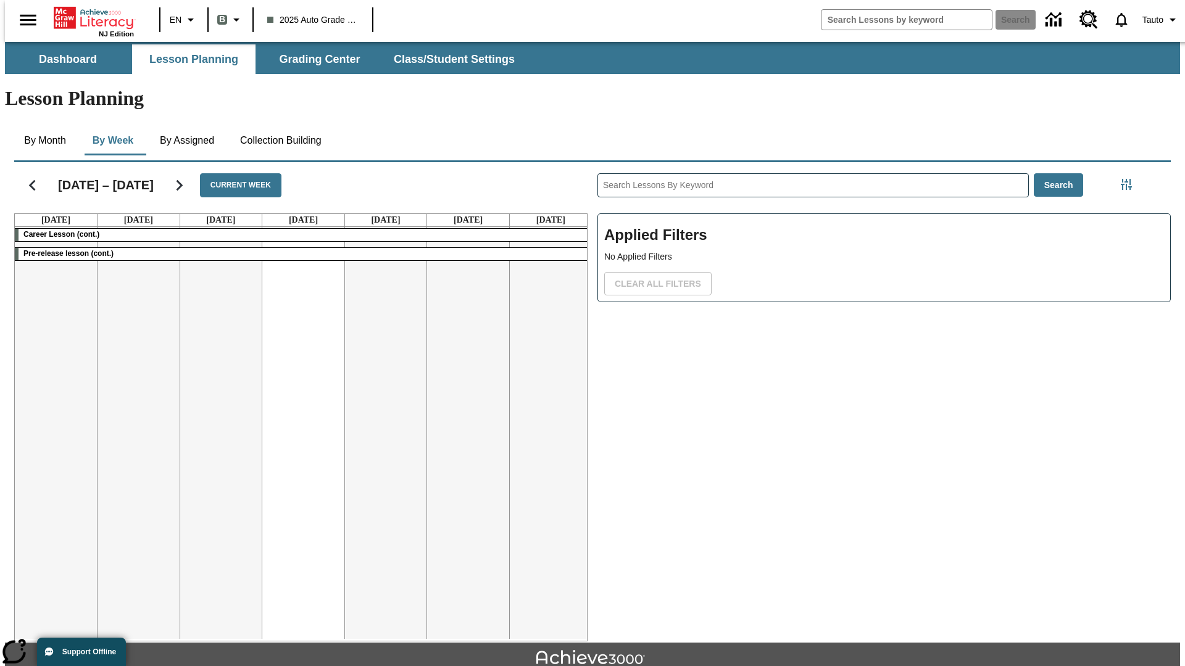  What do you see at coordinates (319, 59) in the screenshot?
I see `span: Grading Center` at bounding box center [319, 59].